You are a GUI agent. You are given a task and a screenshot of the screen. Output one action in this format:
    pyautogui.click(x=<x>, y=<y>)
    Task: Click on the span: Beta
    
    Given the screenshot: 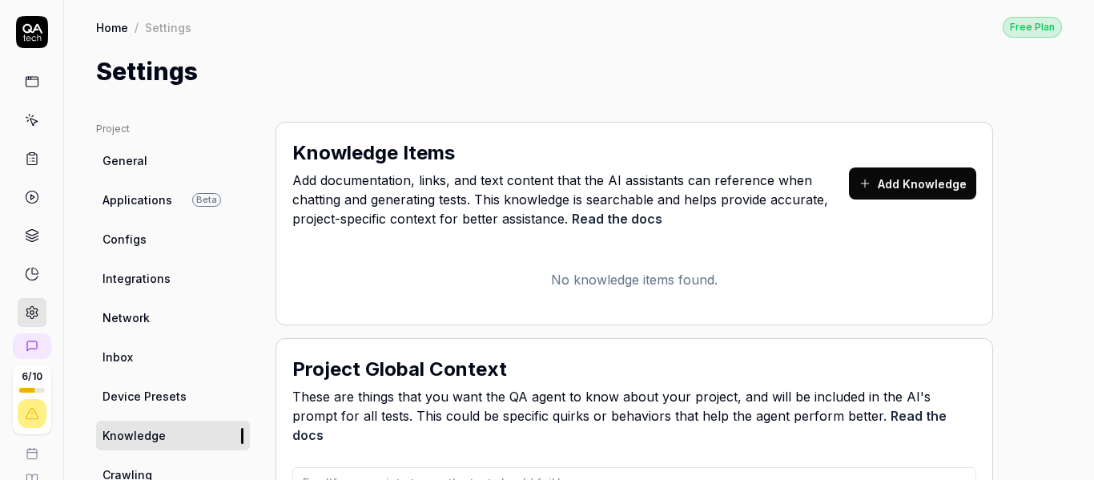 What is the action you would take?
    pyautogui.click(x=207, y=199)
    